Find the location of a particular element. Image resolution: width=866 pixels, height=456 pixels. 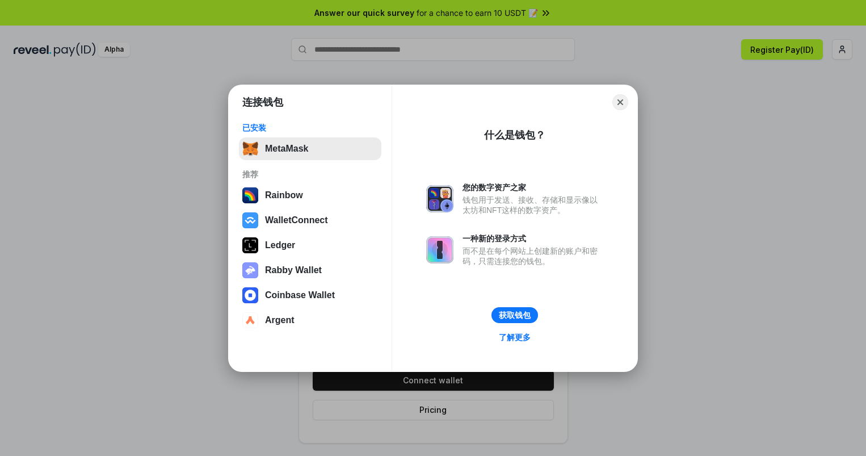

div: MetaMask is located at coordinates (286, 149).